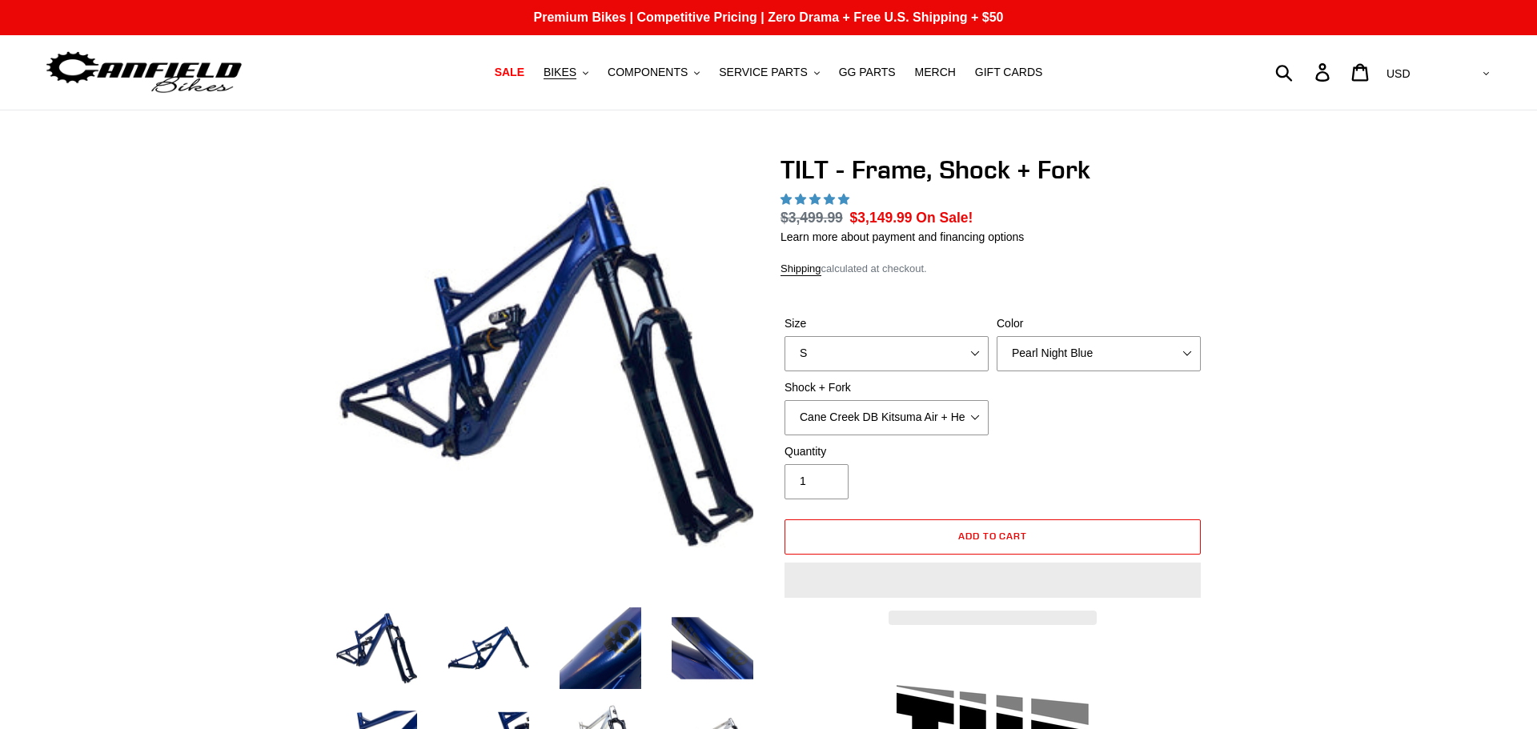 Image resolution: width=1537 pixels, height=729 pixels. Describe the element at coordinates (881, 218) in the screenshot. I see `span: $3,149.99` at that location.